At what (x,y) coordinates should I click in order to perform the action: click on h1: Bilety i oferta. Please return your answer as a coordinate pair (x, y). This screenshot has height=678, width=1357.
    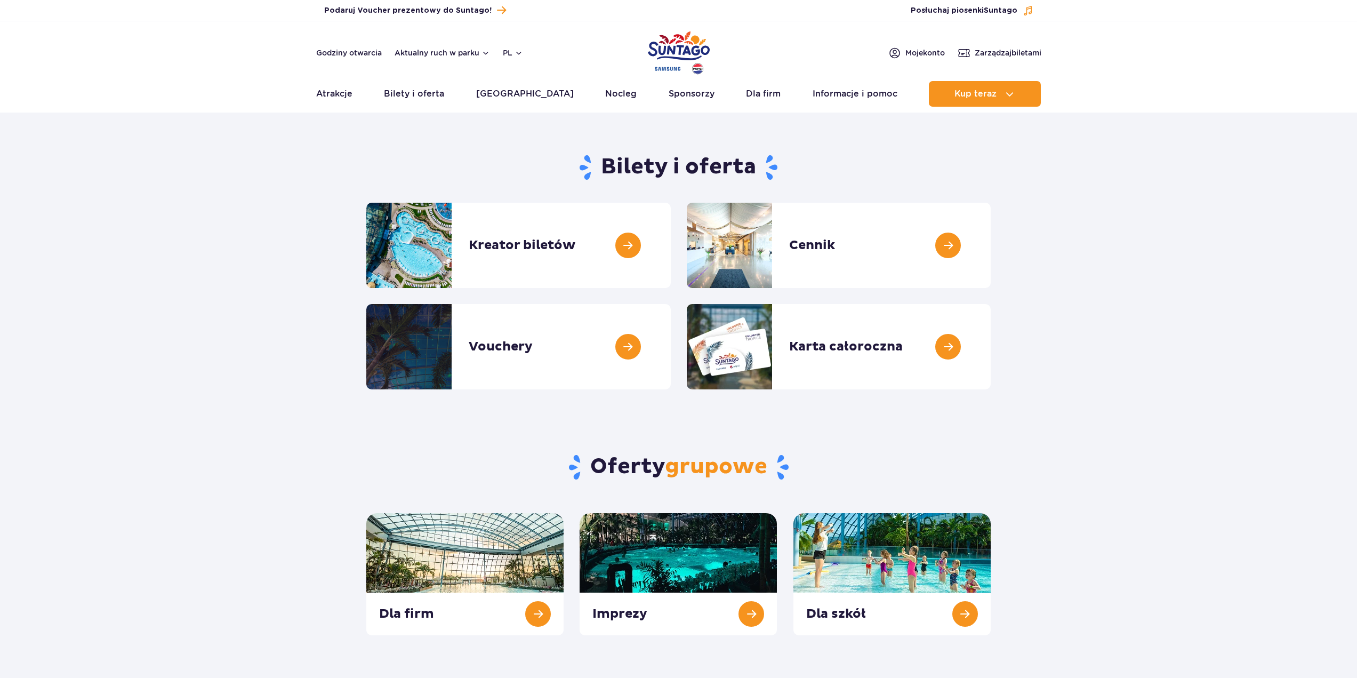
    Looking at the image, I should click on (678, 167).